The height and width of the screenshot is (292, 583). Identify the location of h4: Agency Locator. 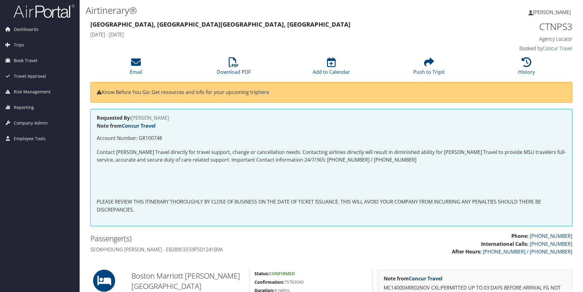
(515, 39).